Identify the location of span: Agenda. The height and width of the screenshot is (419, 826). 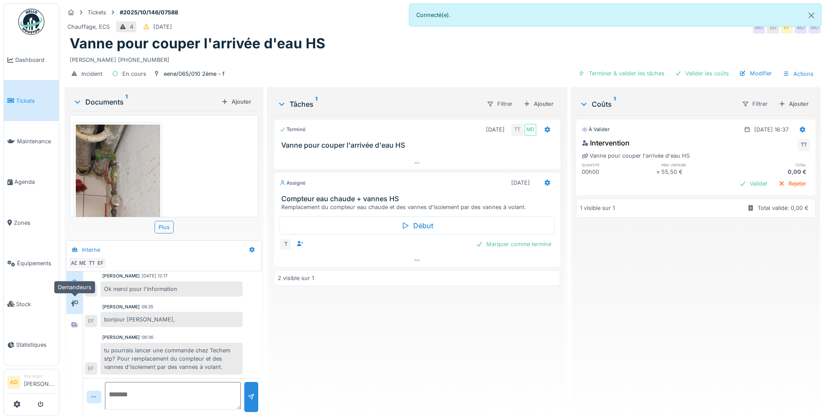
(35, 182).